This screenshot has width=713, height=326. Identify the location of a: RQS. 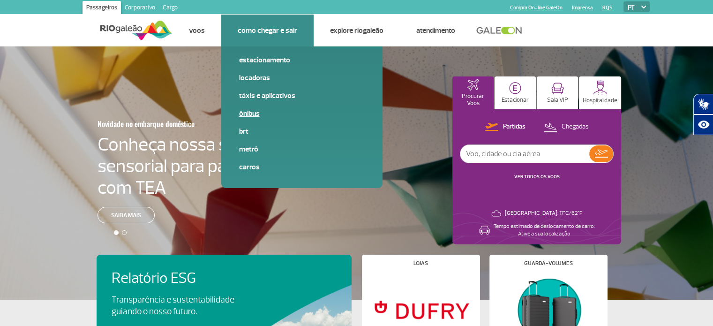
(607, 7).